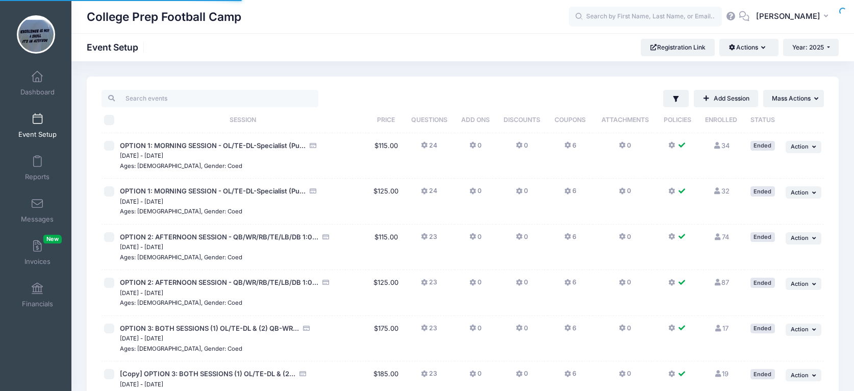 The image size is (854, 391). What do you see at coordinates (793, 98) in the screenshot?
I see `button: Mass Actions` at bounding box center [793, 98].